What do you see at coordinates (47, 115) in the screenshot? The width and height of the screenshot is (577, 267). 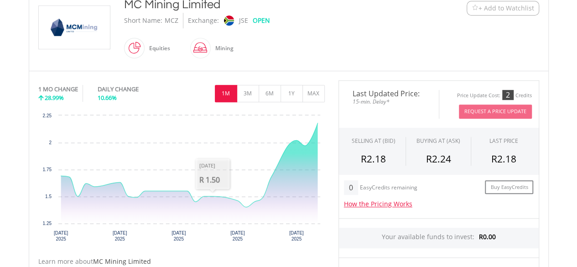 I see `text: 2.25` at bounding box center [47, 115].